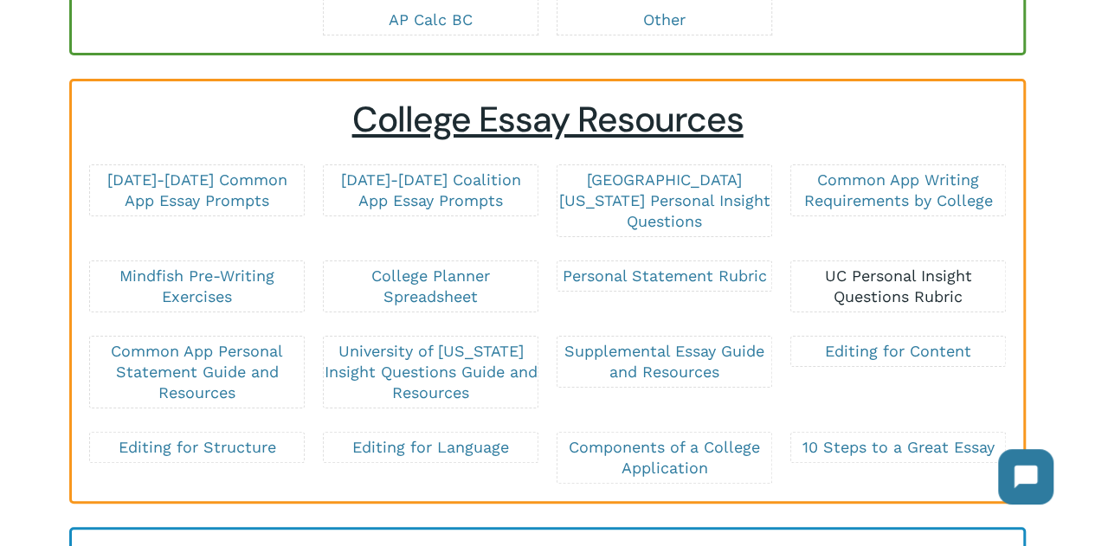  I want to click on a: UC Personal Insight Questions Rubric, so click(898, 286).